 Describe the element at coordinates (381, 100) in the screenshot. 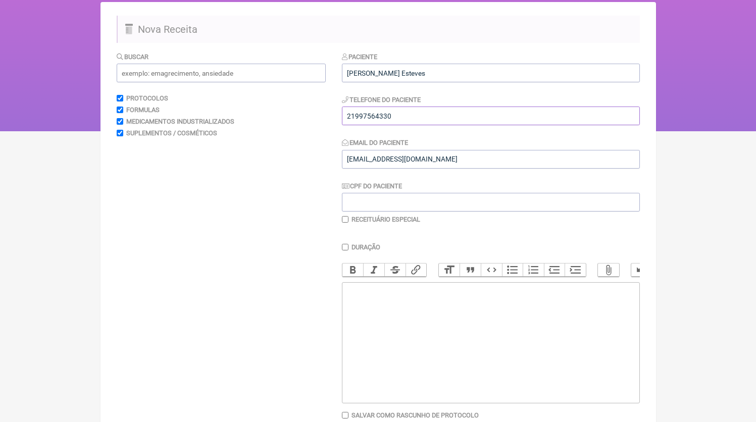

I see `label: Telefone do Paciente` at that location.